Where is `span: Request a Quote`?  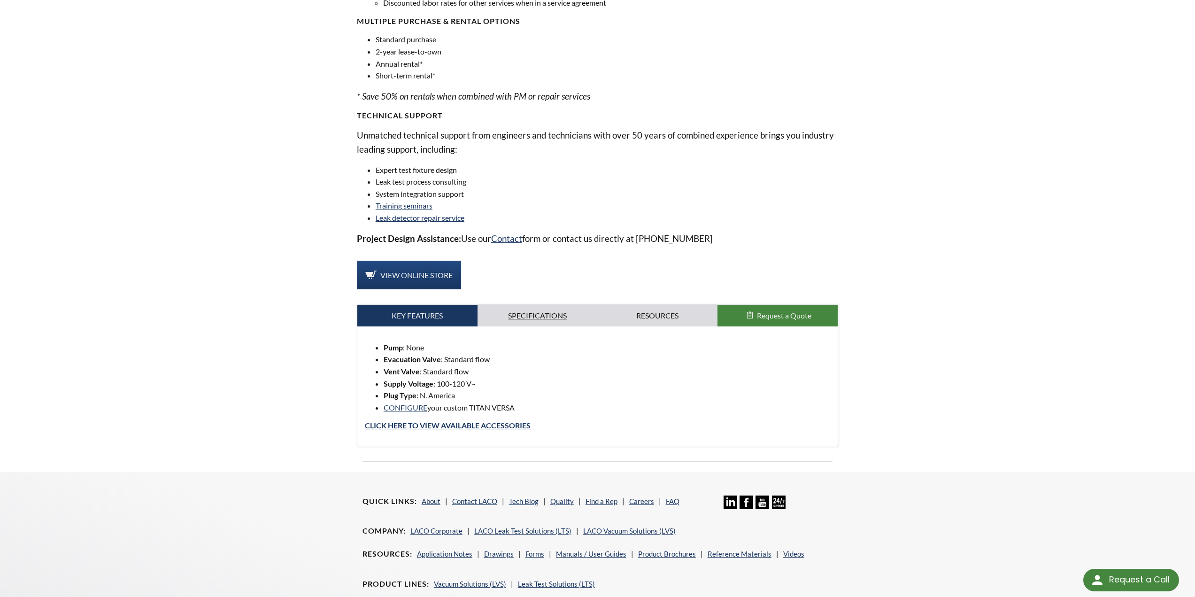
span: Request a Quote is located at coordinates (784, 315).